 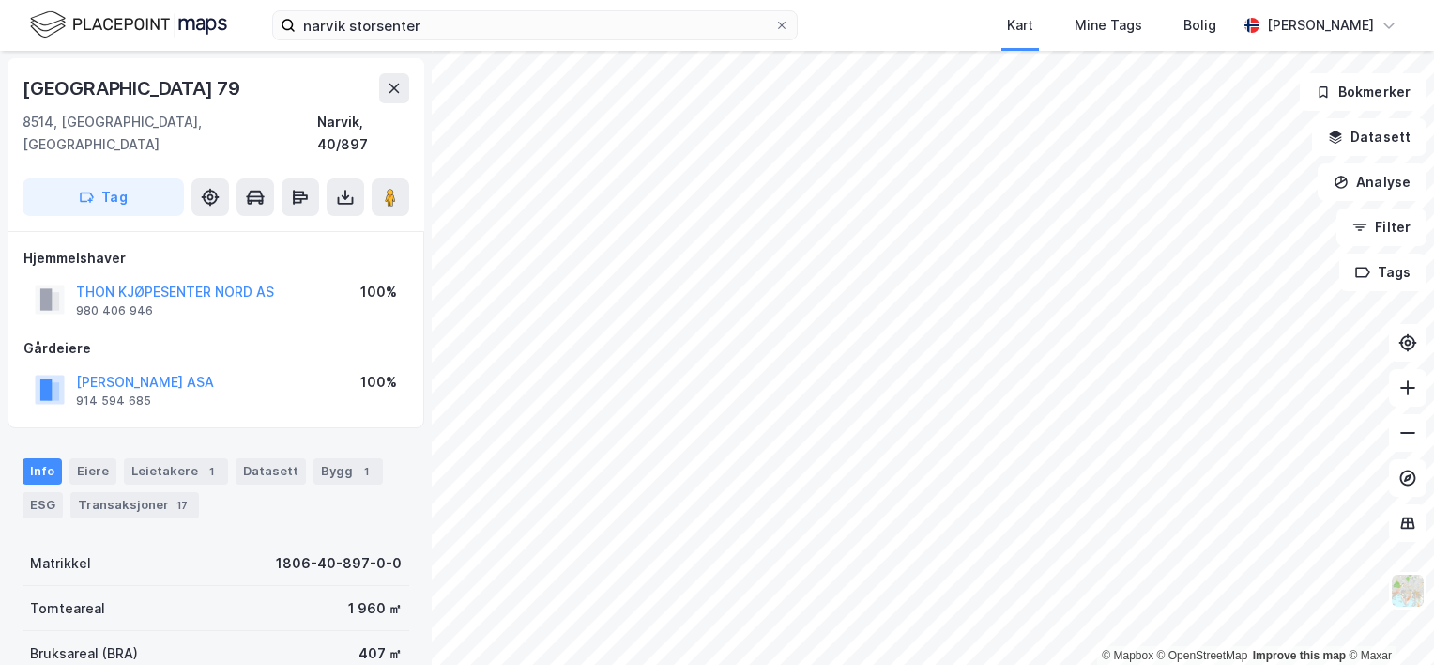 What do you see at coordinates (375, 608) in the screenshot?
I see `div: 1 960 ㎡` at bounding box center [375, 608].